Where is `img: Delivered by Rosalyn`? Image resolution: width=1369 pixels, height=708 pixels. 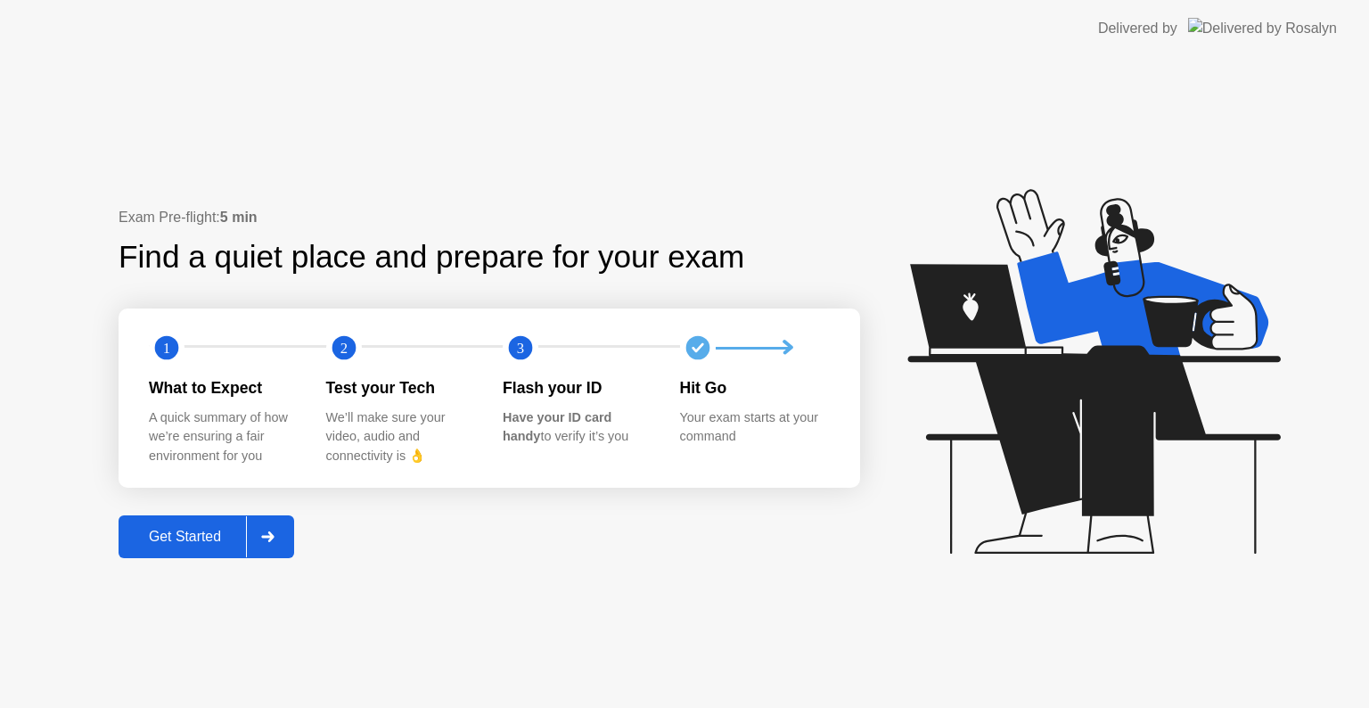
img: Delivered by Rosalyn is located at coordinates (1262, 28).